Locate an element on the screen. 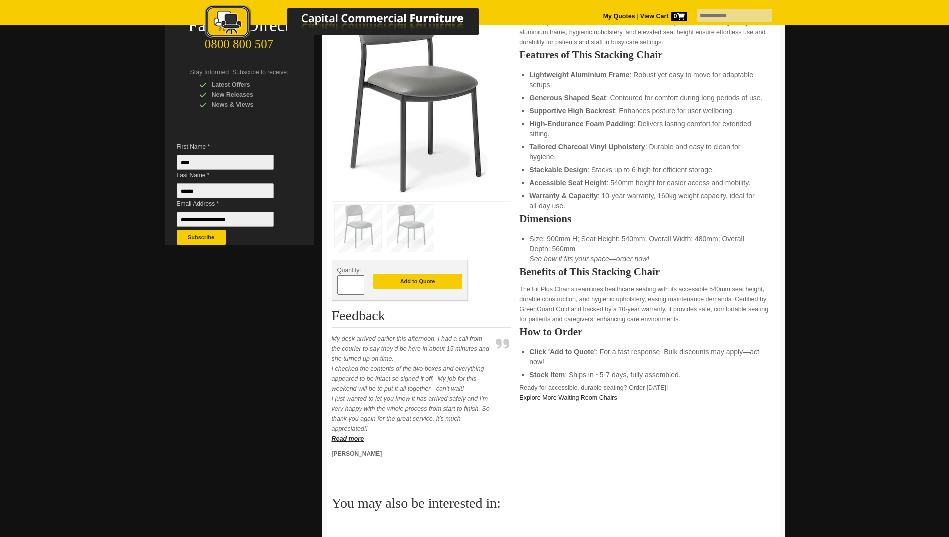 The height and width of the screenshot is (537, 949). a: View Cart0 is located at coordinates (662, 17).